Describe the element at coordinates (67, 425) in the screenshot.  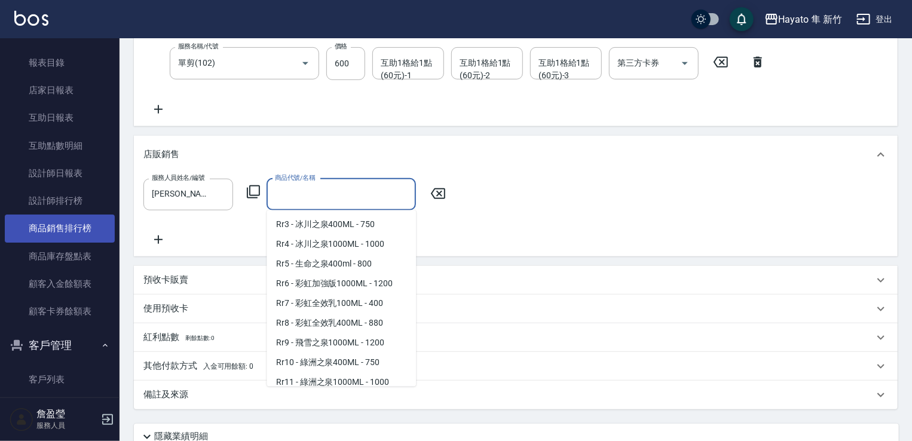
I see `p: 服務人員` at that location.